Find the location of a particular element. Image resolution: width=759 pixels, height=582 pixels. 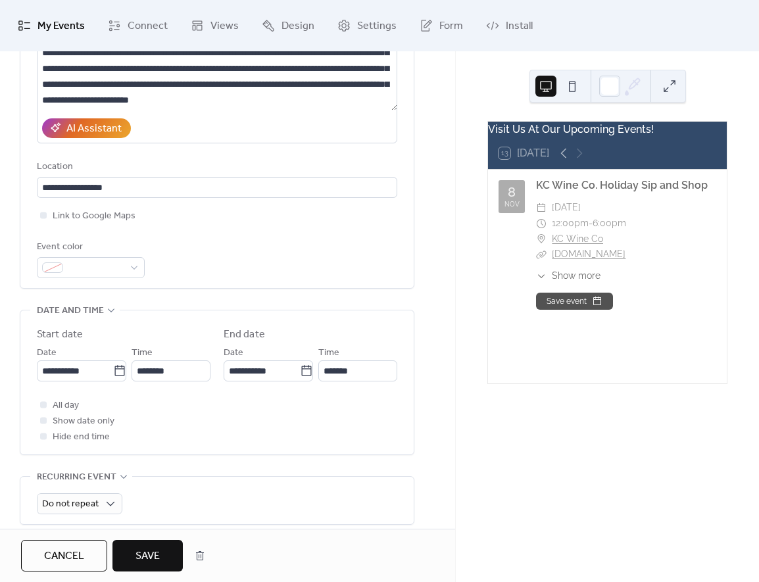

span: Connect is located at coordinates (147, 26).